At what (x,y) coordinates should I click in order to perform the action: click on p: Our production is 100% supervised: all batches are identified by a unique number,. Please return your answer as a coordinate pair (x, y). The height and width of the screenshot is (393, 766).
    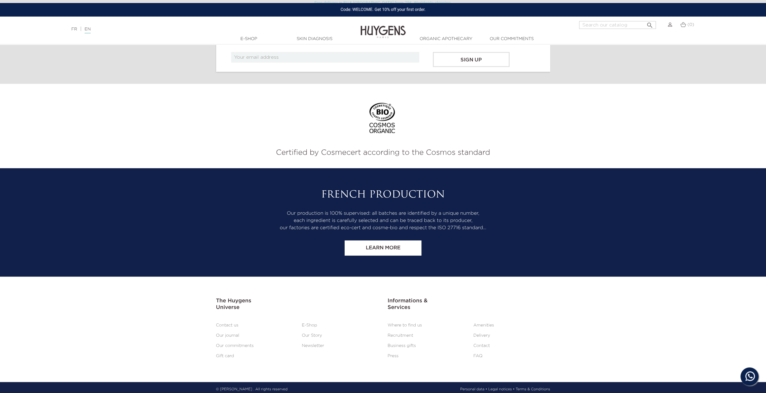
    Looking at the image, I should click on (383, 213).